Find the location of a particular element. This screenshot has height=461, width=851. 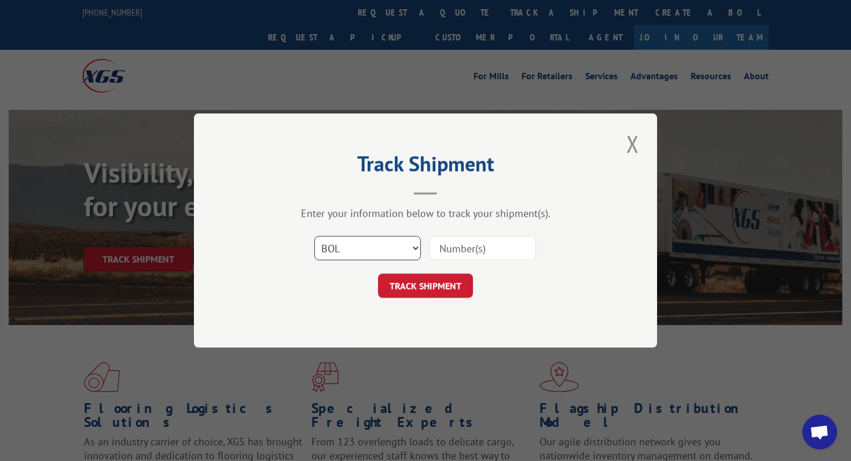

button: TRACK SHIPMENT is located at coordinates (426, 286).